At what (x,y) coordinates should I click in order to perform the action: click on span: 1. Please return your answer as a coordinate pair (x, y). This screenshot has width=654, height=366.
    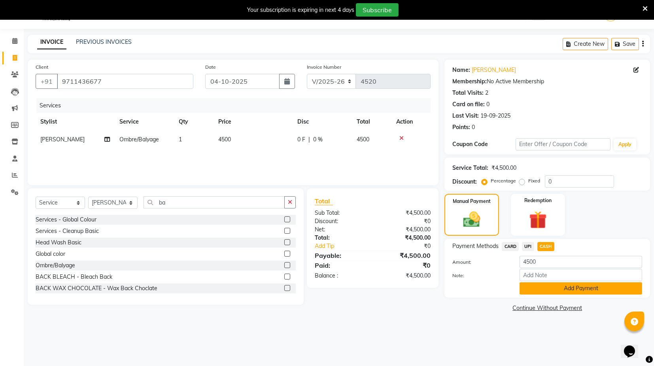
    Looking at the image, I should click on (180, 139).